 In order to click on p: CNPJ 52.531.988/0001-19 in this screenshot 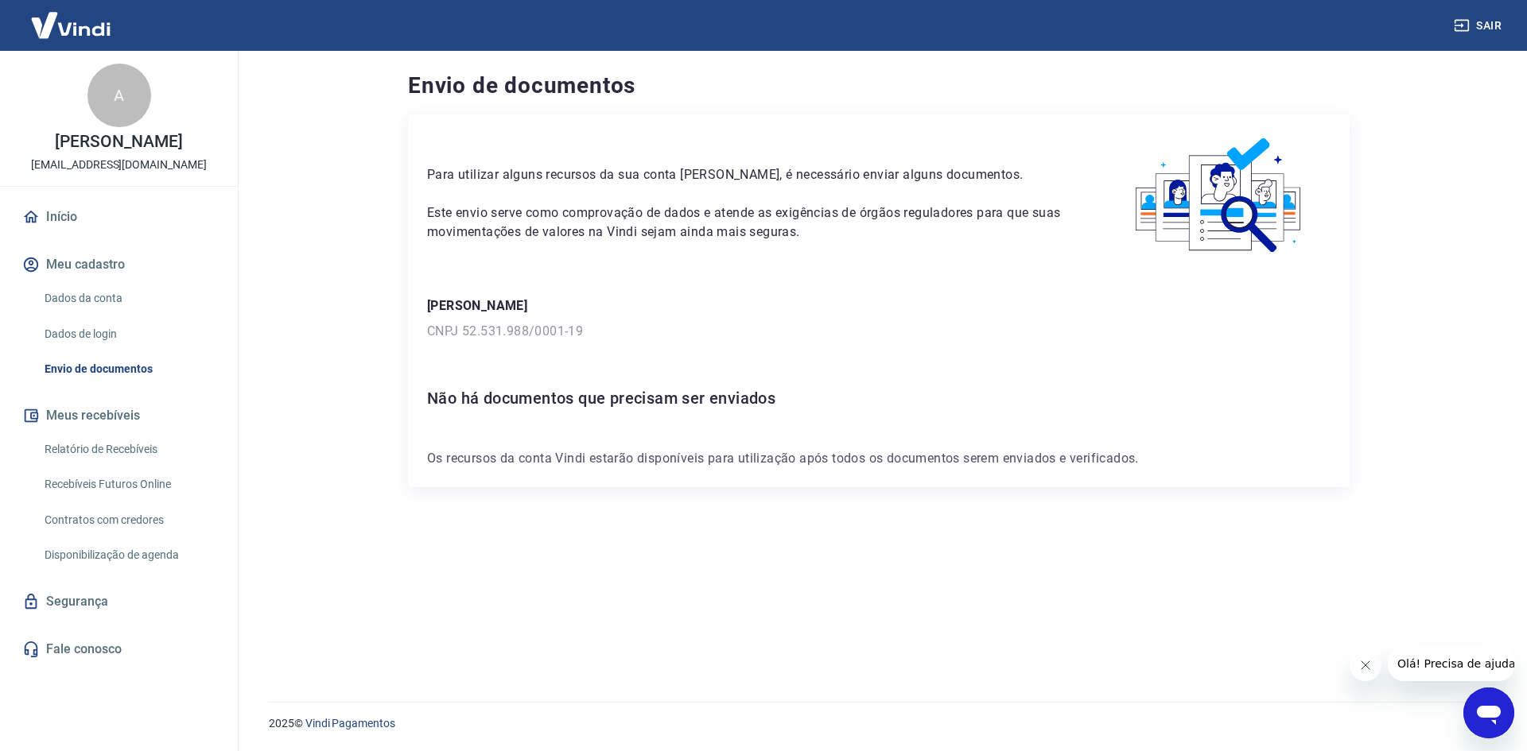, I will do `click(879, 332)`.